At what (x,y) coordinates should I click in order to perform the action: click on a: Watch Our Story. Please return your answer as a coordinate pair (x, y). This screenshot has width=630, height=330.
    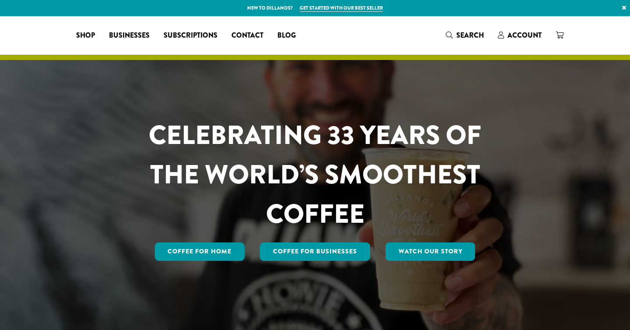
    Looking at the image, I should click on (431, 252).